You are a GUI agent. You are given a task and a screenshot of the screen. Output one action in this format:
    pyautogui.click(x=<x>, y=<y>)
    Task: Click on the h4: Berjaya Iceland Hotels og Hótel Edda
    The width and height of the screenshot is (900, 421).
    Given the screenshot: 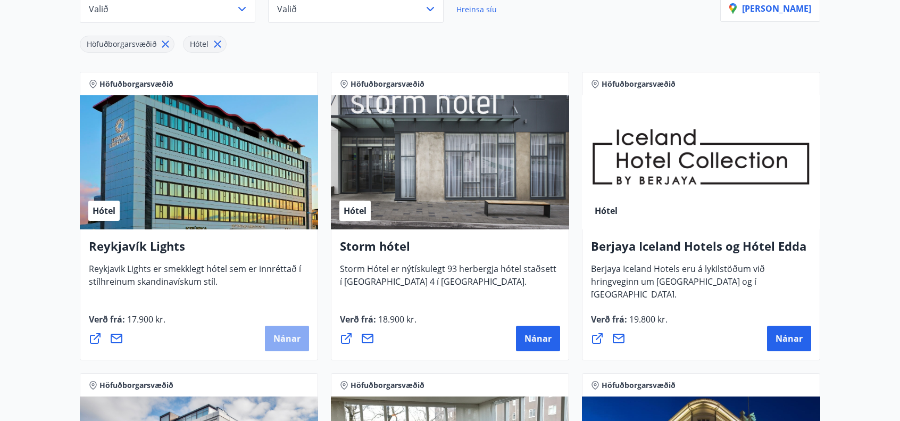 What is the action you would take?
    pyautogui.click(x=701, y=250)
    